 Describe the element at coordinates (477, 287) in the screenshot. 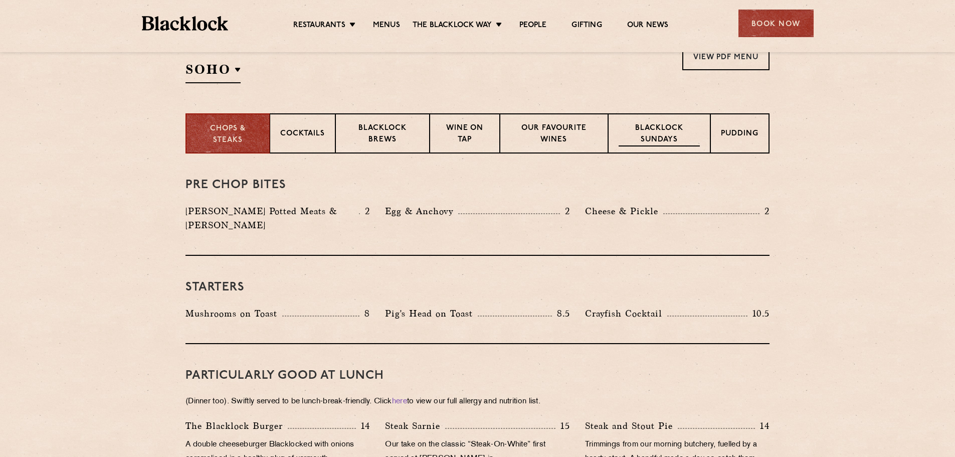

I see `h3: Starters` at that location.